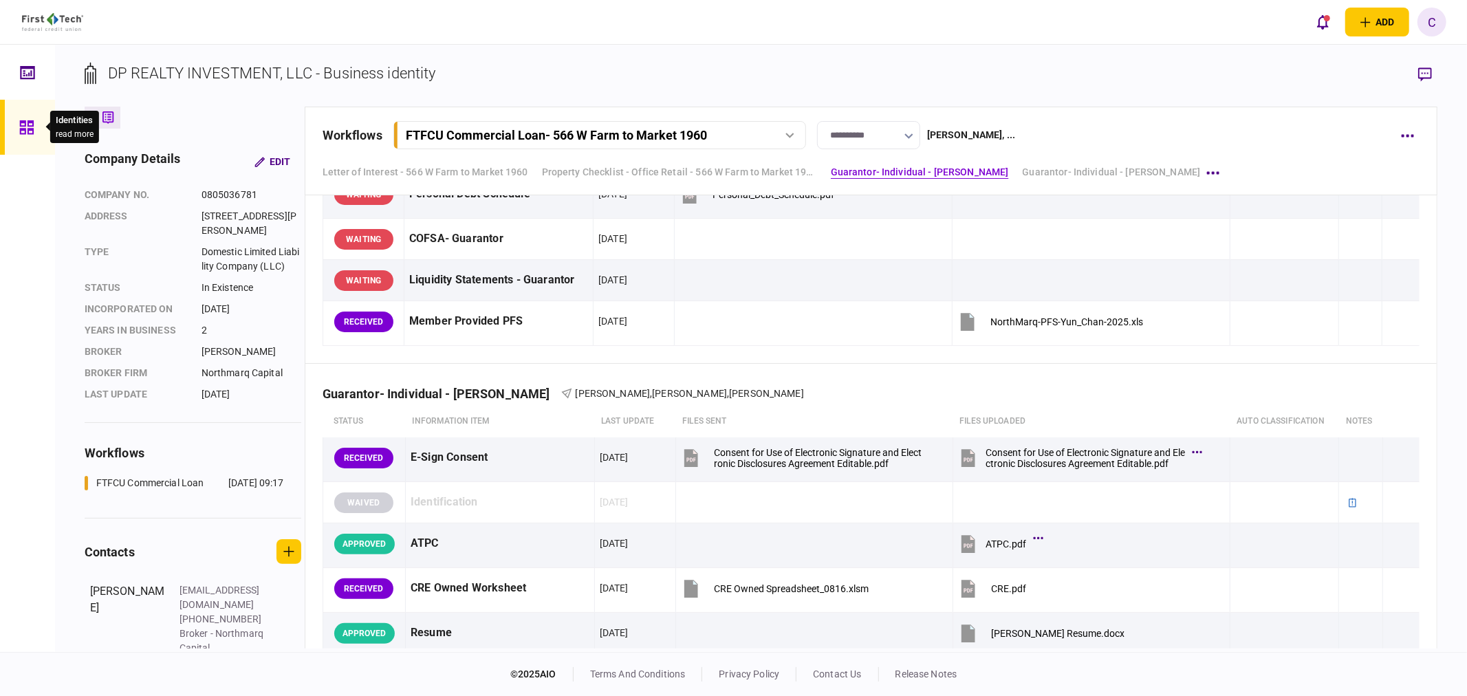 The image size is (1467, 696). I want to click on div: Northmarq Capital, so click(251, 373).